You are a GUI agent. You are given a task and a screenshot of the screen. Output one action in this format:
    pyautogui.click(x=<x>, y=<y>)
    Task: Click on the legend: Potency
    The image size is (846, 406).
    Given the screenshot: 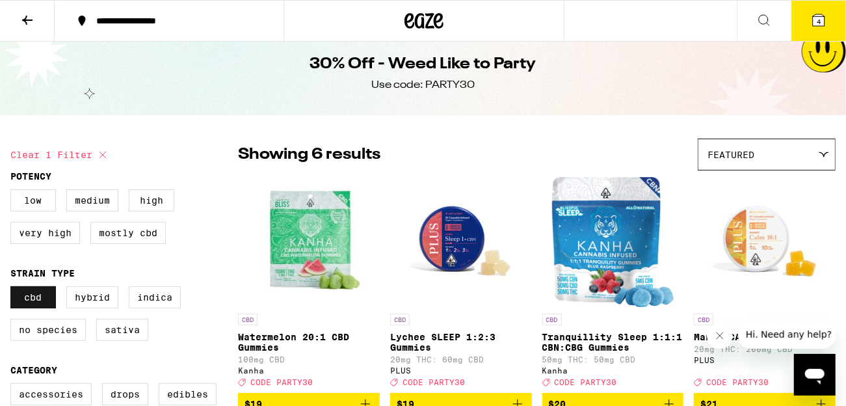 What is the action you would take?
    pyautogui.click(x=31, y=176)
    